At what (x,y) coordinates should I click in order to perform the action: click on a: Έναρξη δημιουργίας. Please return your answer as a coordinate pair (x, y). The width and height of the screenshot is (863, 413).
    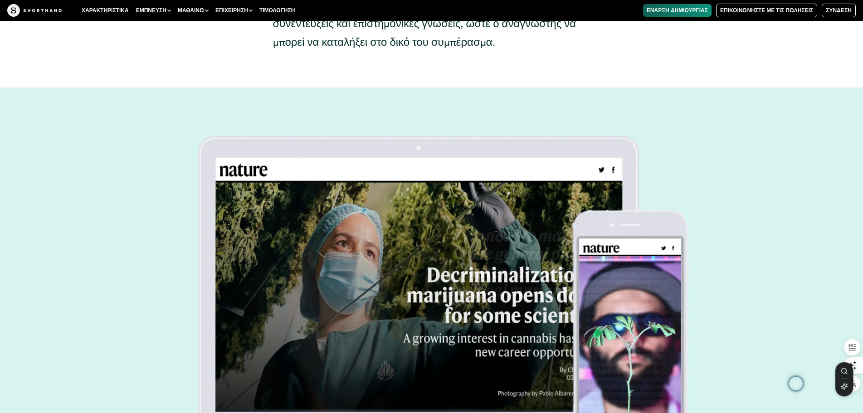
    Looking at the image, I should click on (677, 10).